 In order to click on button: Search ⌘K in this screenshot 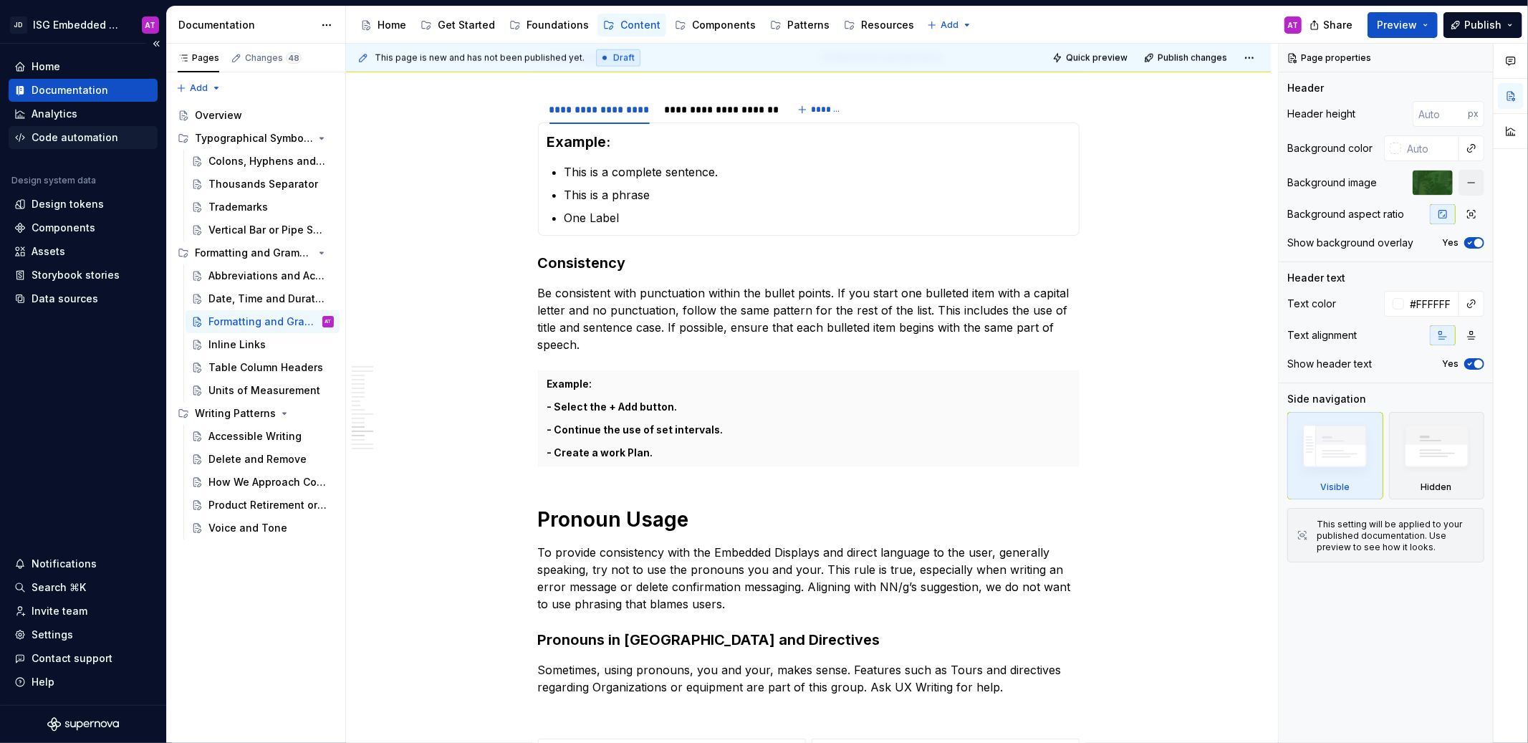, I will do `click(83, 587)`.